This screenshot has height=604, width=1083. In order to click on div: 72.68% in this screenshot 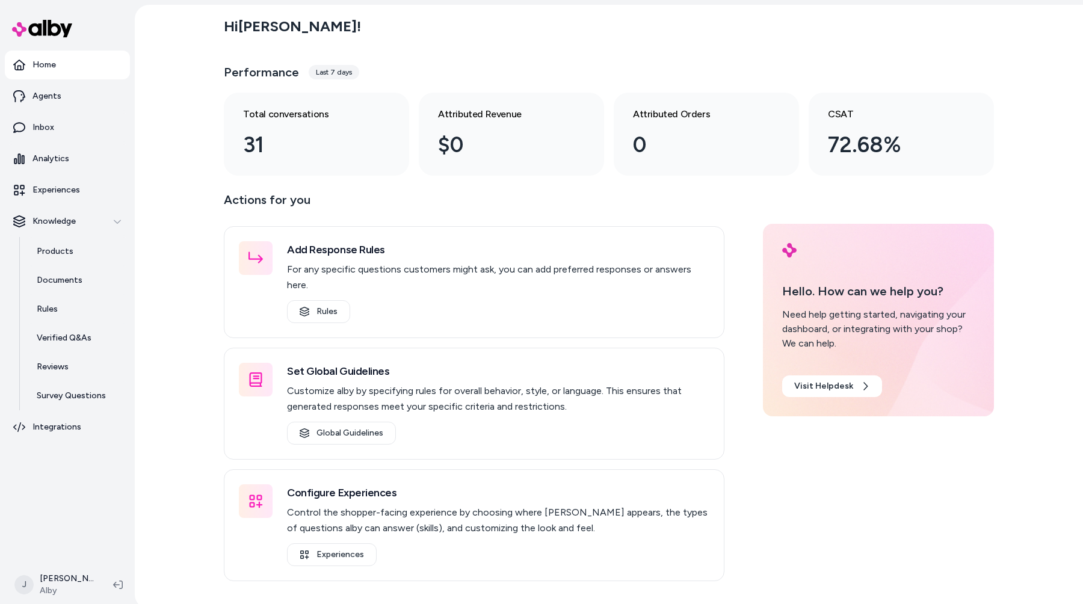, I will do `click(891, 145)`.